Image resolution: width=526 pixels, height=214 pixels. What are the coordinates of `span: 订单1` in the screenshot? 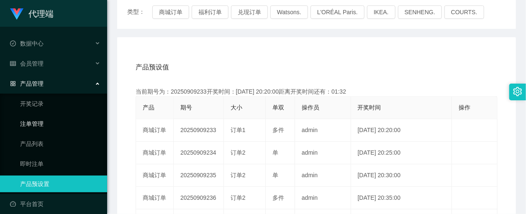 It's located at (238, 130).